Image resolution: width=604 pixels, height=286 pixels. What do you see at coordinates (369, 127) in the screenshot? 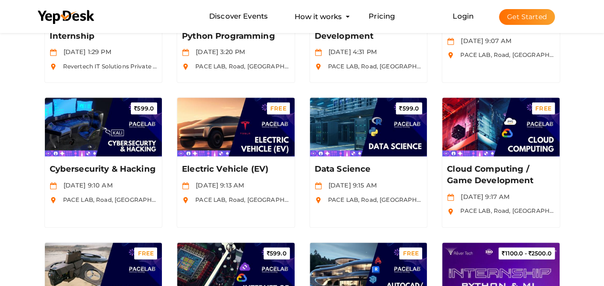
I see `img: ZKFN4SQG_small.jpeg` at bounding box center [369, 127].